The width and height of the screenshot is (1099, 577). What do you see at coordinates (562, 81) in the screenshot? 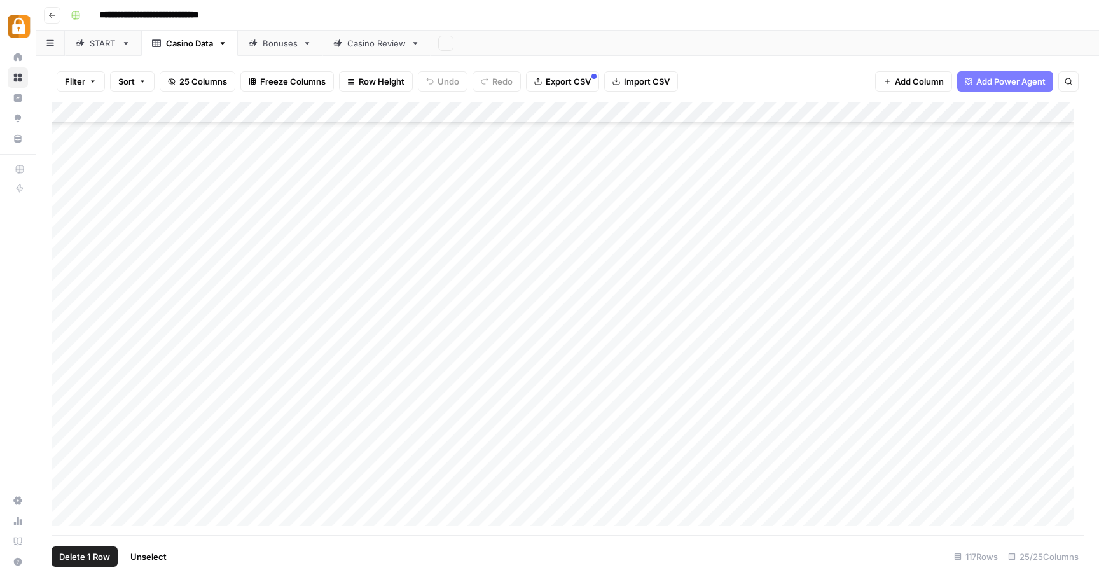
I see `button: Export CSV` at bounding box center [562, 81].